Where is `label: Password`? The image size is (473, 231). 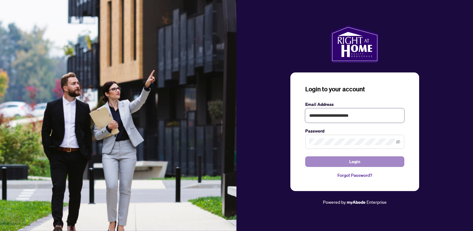
label: Password is located at coordinates (355, 131).